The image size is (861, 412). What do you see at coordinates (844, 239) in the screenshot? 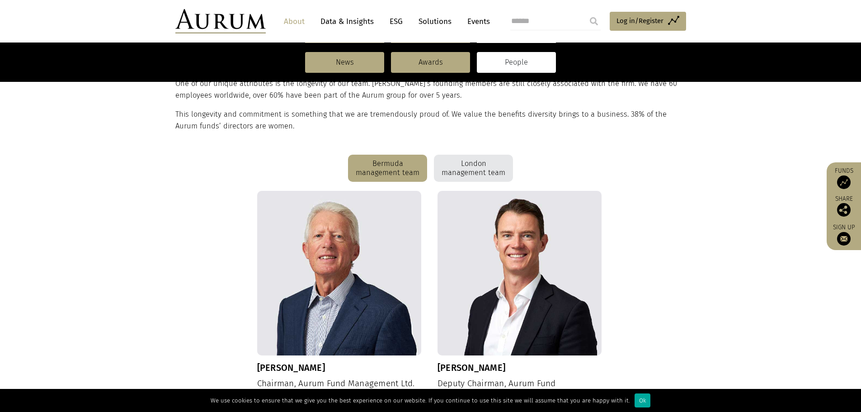
I see `img: Sign up to our newsletter` at bounding box center [844, 239].